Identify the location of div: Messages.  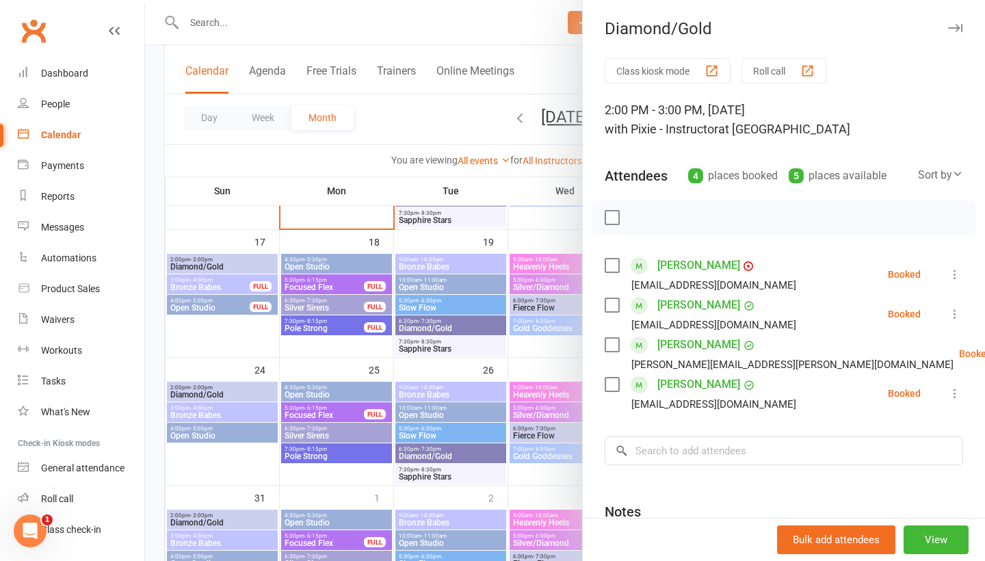
(62, 227).